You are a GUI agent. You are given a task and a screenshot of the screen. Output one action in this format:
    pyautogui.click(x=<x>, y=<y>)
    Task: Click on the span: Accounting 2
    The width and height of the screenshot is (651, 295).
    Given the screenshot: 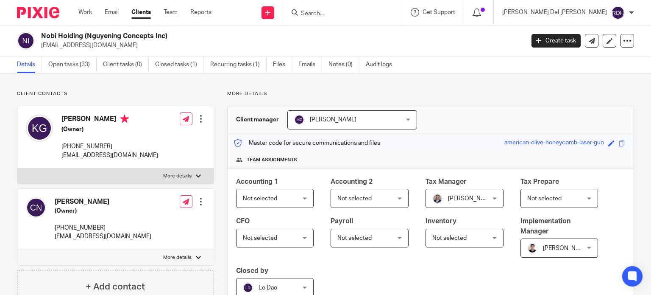 What is the action you would take?
    pyautogui.click(x=352, y=182)
    